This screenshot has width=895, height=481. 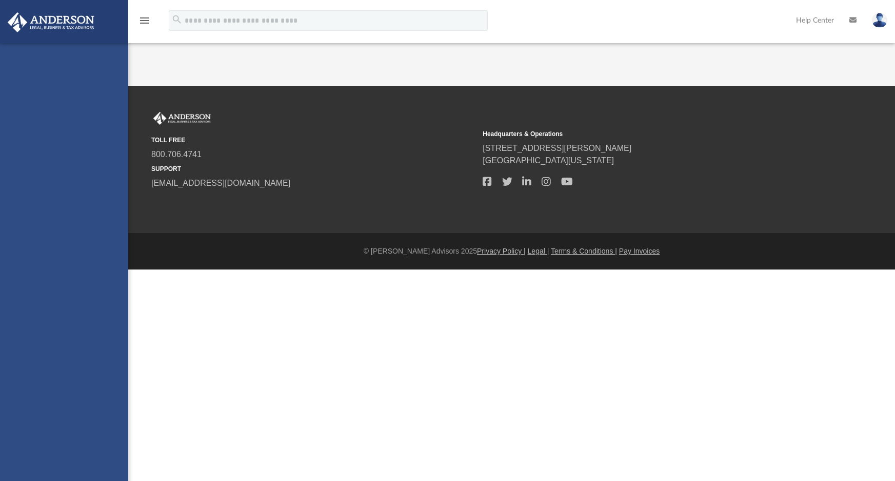 I want to click on a: 800.706.4741, so click(x=177, y=154).